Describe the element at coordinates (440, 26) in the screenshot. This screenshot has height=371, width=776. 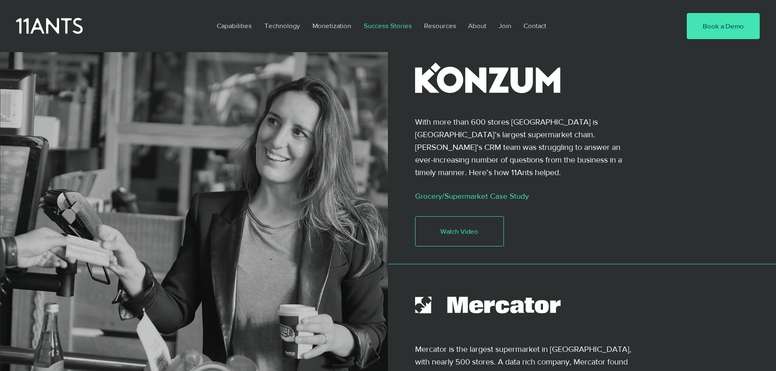
I see `a: Resources` at that location.